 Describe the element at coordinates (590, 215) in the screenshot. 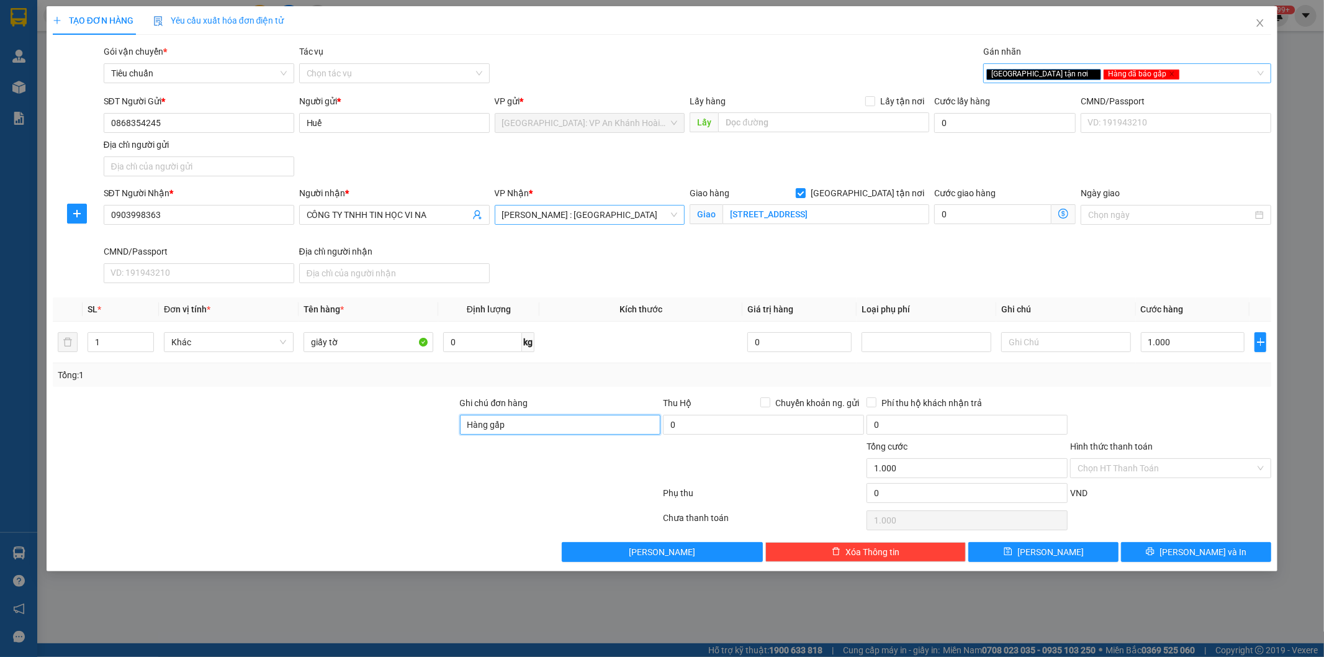

I see `span: Hồ Chí Minh : Kho Quận 12` at that location.